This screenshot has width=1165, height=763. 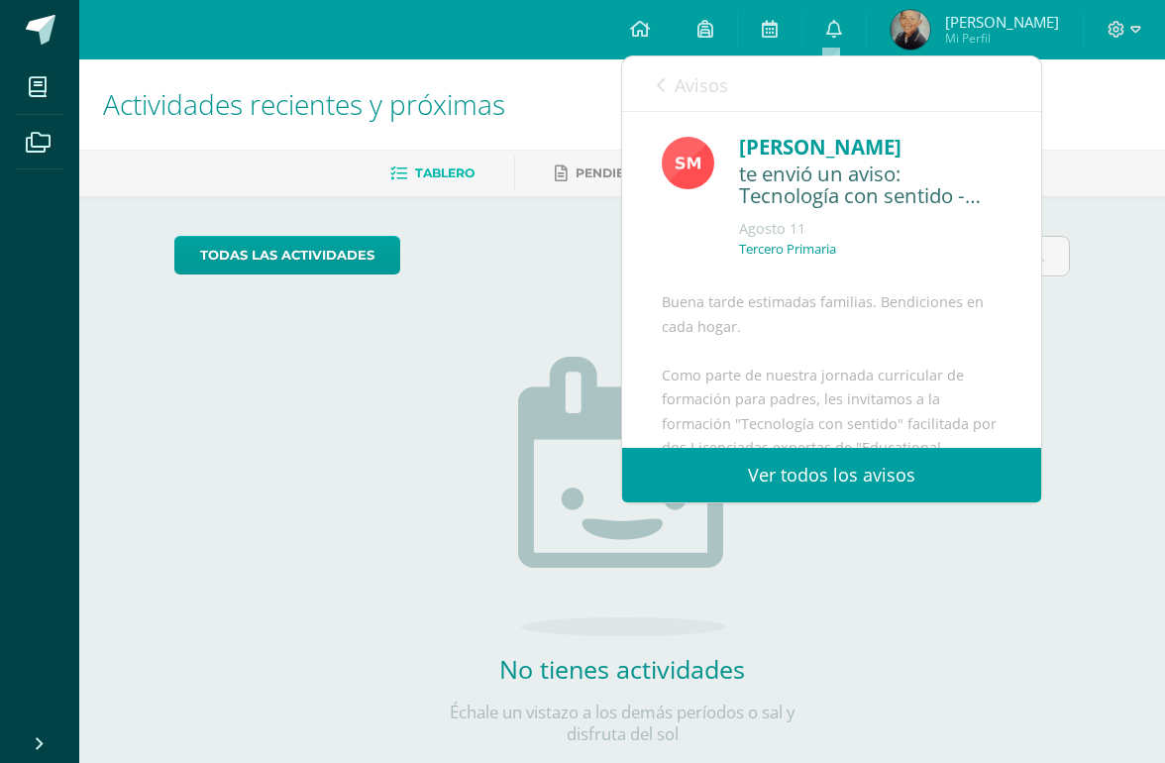 I want to click on p: Échale un vistazo a los demás períodos o sal y disfruta del sol, so click(x=622, y=723).